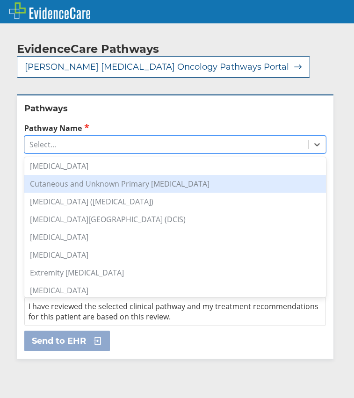 The width and height of the screenshot is (354, 398). Describe the element at coordinates (88, 49) in the screenshot. I see `h2: EvidenceCare Pathways` at that location.